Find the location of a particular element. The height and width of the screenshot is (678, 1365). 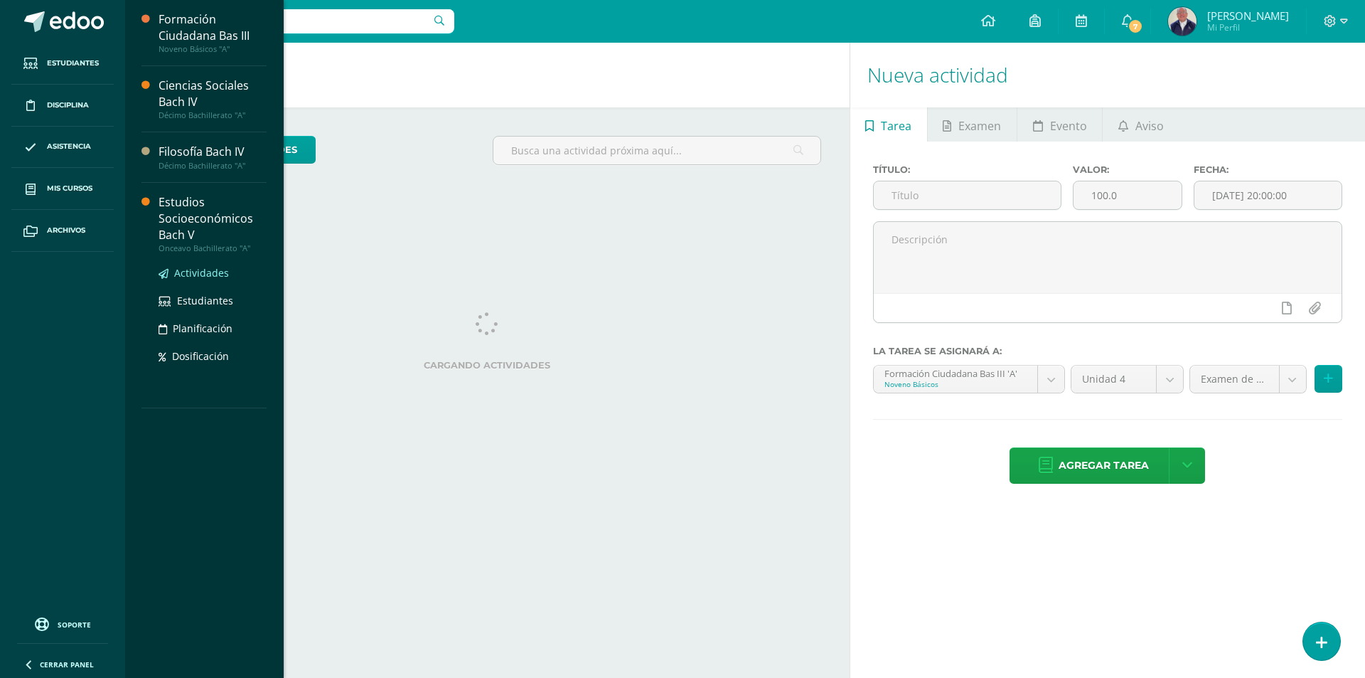

span: Mis cursos is located at coordinates (70, 188).